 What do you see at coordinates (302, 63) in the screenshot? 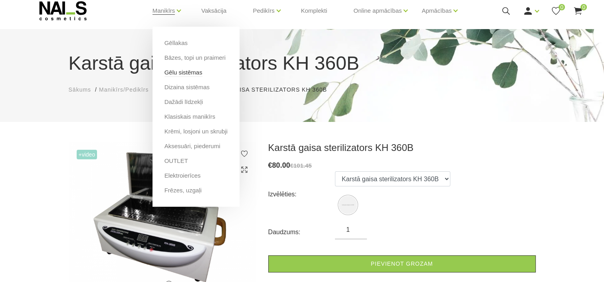
I see `h1: Karstā gaisa sterilizators KH 360B` at bounding box center [302, 63].